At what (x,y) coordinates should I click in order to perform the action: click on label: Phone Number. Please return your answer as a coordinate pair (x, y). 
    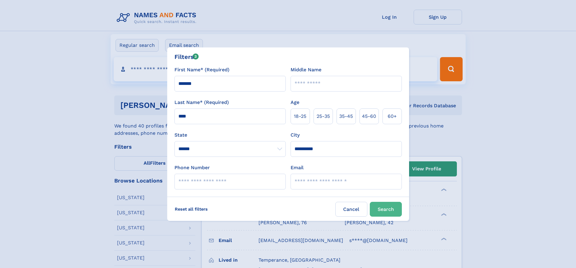
    Looking at the image, I should click on (192, 168).